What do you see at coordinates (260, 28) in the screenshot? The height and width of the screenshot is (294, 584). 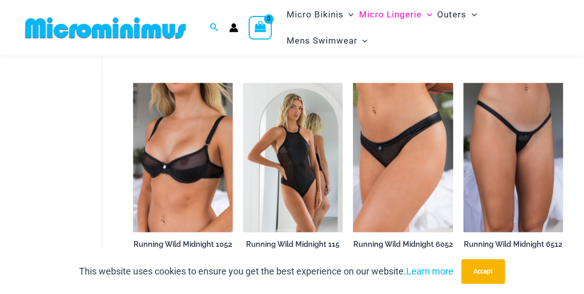 I see `a: View Shopping Cart, empty` at bounding box center [260, 28].